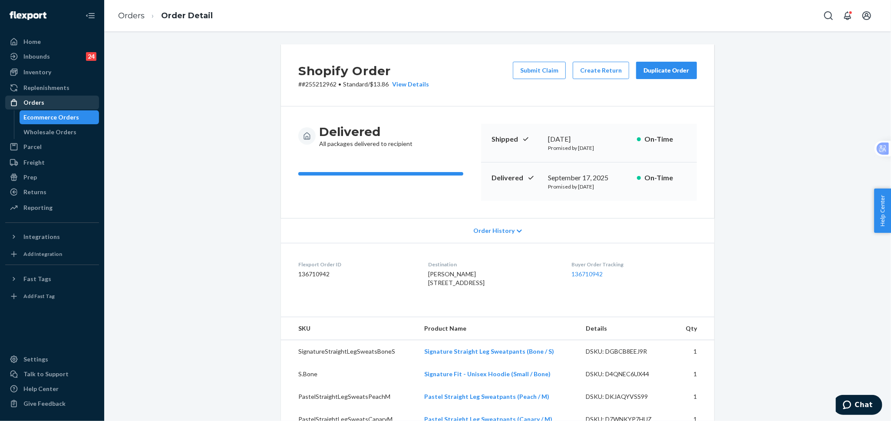 The height and width of the screenshot is (421, 891). I want to click on div: Returns, so click(35, 192).